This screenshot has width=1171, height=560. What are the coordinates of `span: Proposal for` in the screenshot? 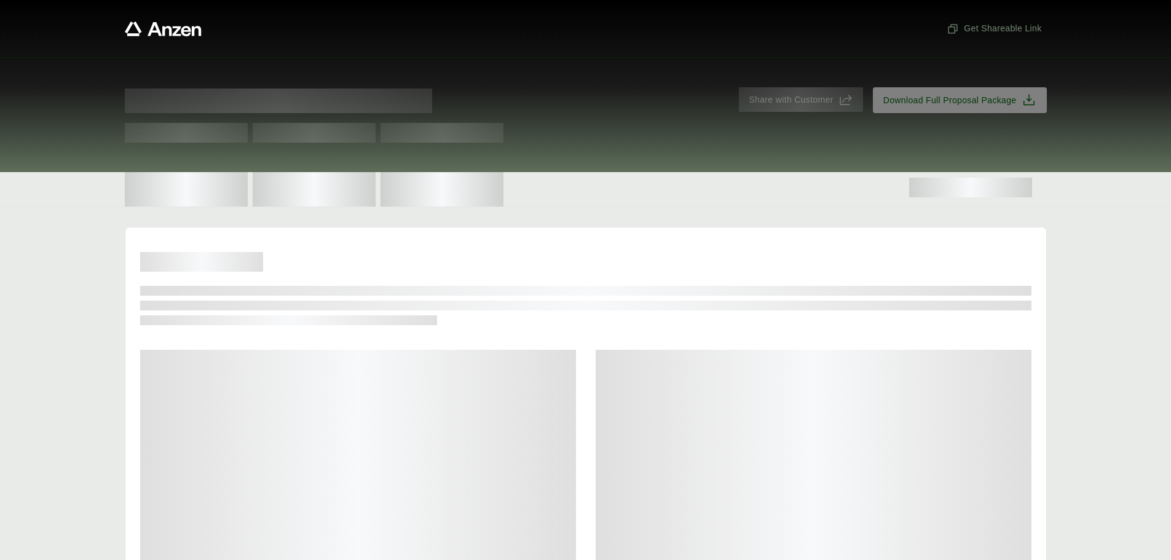 It's located at (278, 101).